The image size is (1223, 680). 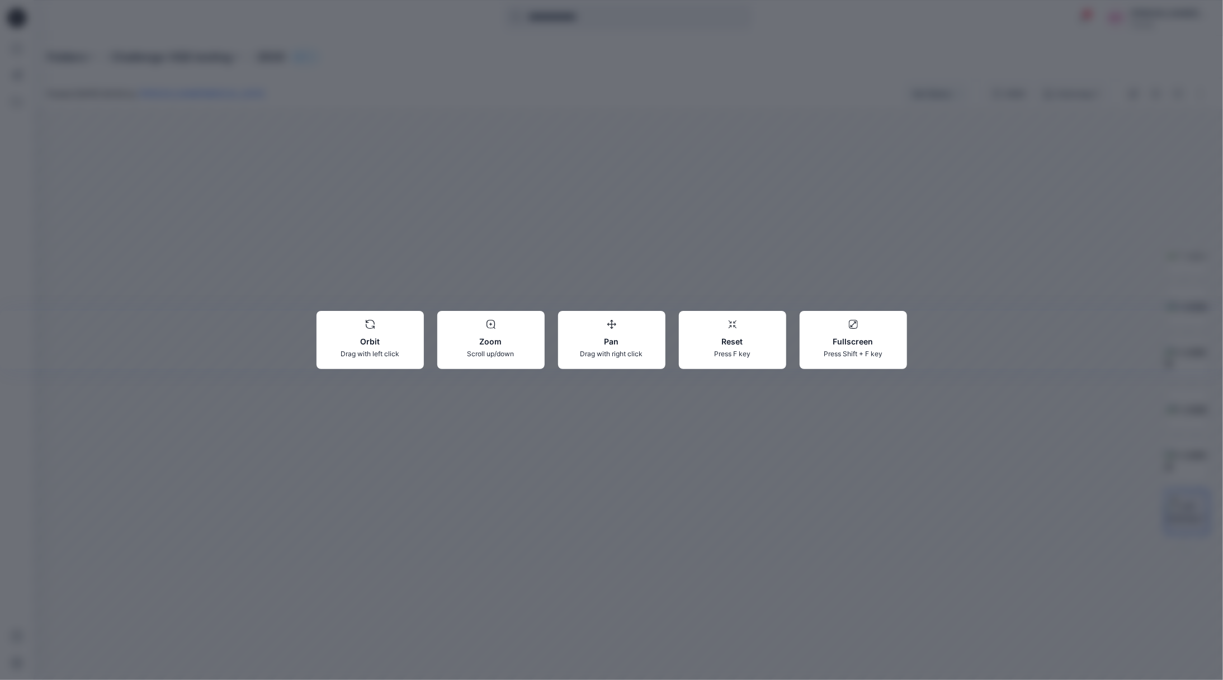 What do you see at coordinates (612, 341) in the screenshot?
I see `p: Pan` at bounding box center [612, 341].